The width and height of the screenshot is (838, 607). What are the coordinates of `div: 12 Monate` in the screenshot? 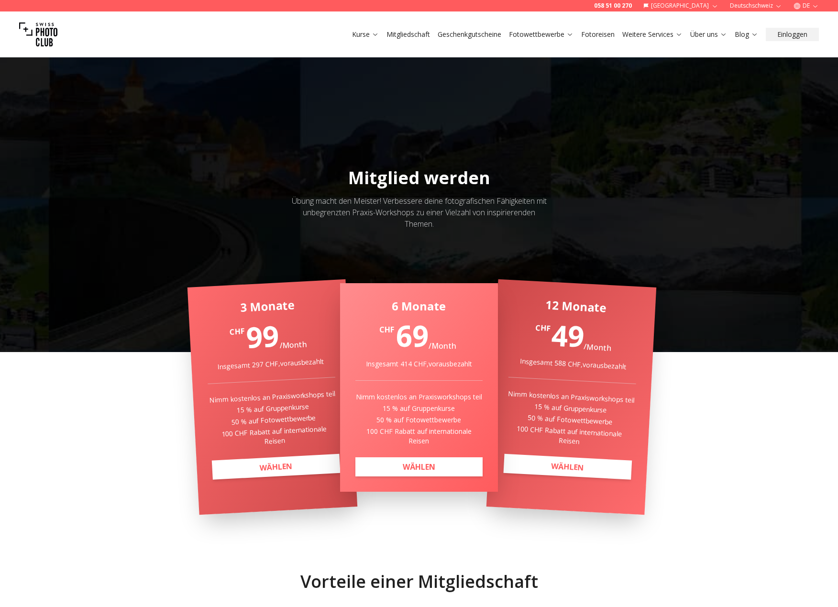 It's located at (577, 306).